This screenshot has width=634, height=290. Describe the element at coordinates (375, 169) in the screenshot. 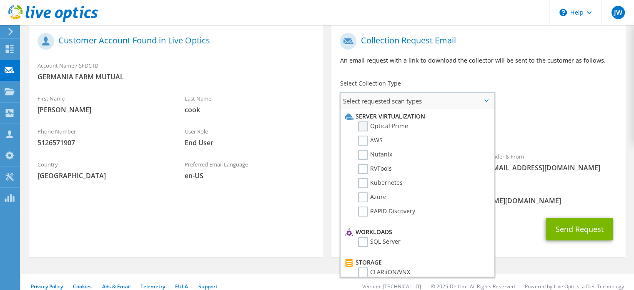

I see `label: RVTools` at that location.